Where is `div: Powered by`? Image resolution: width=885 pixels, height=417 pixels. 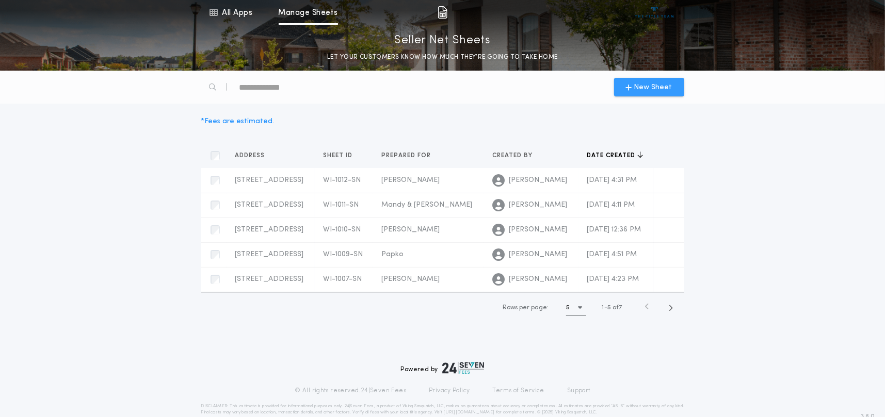
div: Powered by is located at coordinates (443, 368).